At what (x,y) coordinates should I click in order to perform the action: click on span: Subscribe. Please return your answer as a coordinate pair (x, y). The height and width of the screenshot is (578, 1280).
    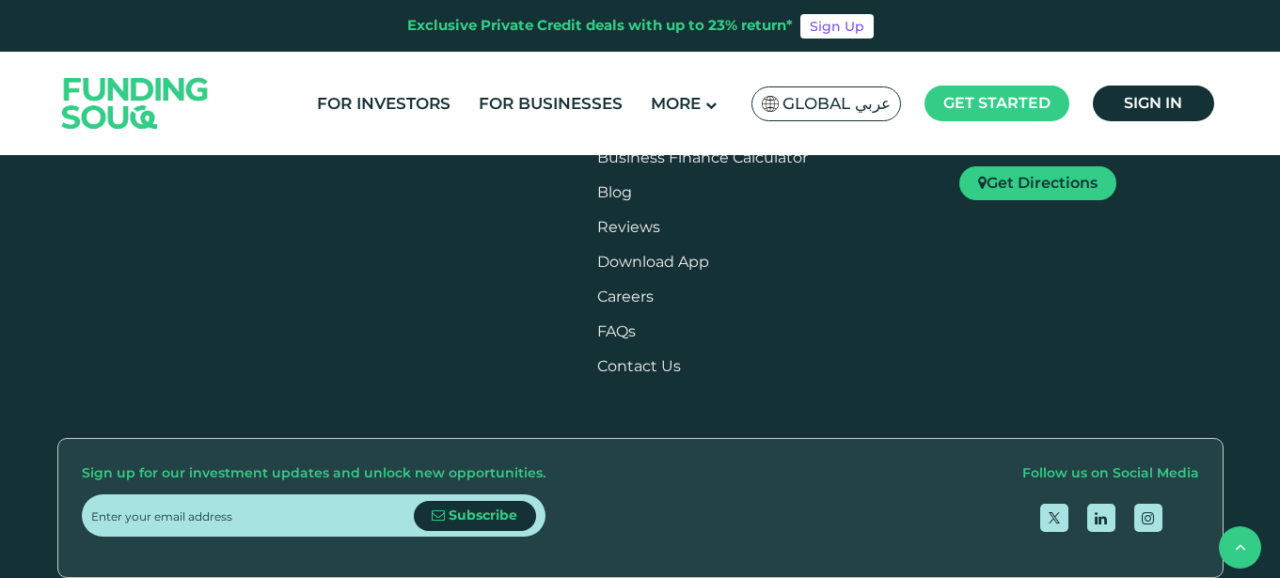
    Looking at the image, I should click on (482, 515).